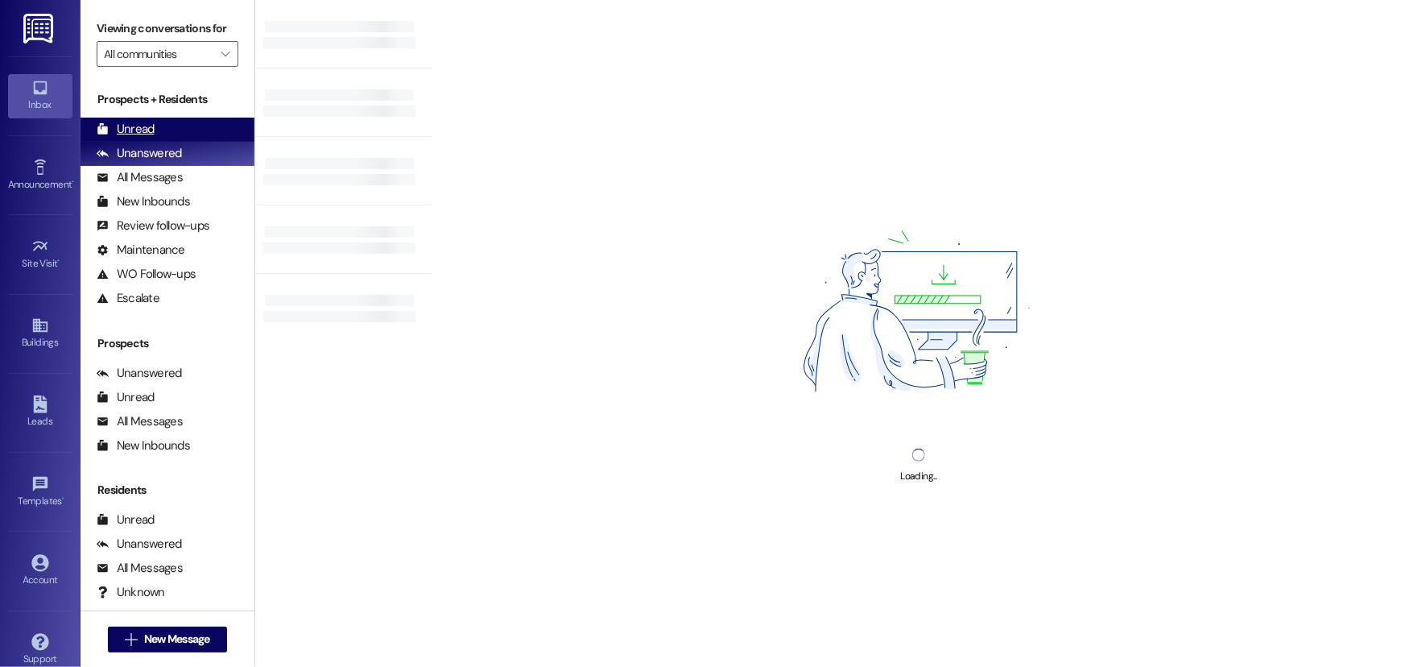 The width and height of the screenshot is (1405, 667). I want to click on div: Review follow-ups, so click(153, 225).